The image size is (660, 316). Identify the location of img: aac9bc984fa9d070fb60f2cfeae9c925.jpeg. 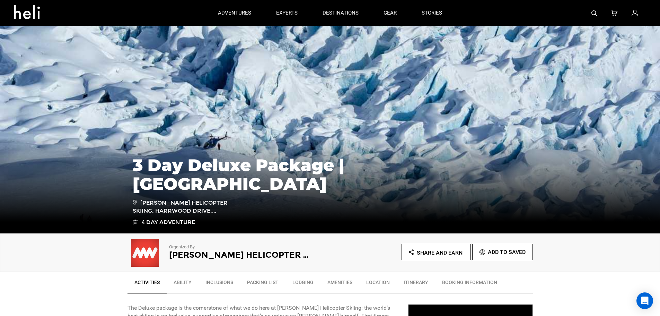
(145, 253).